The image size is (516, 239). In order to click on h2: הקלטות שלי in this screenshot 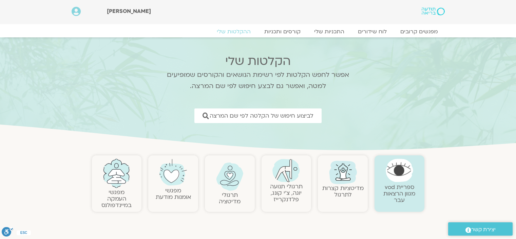, I will do `click(258, 61)`.